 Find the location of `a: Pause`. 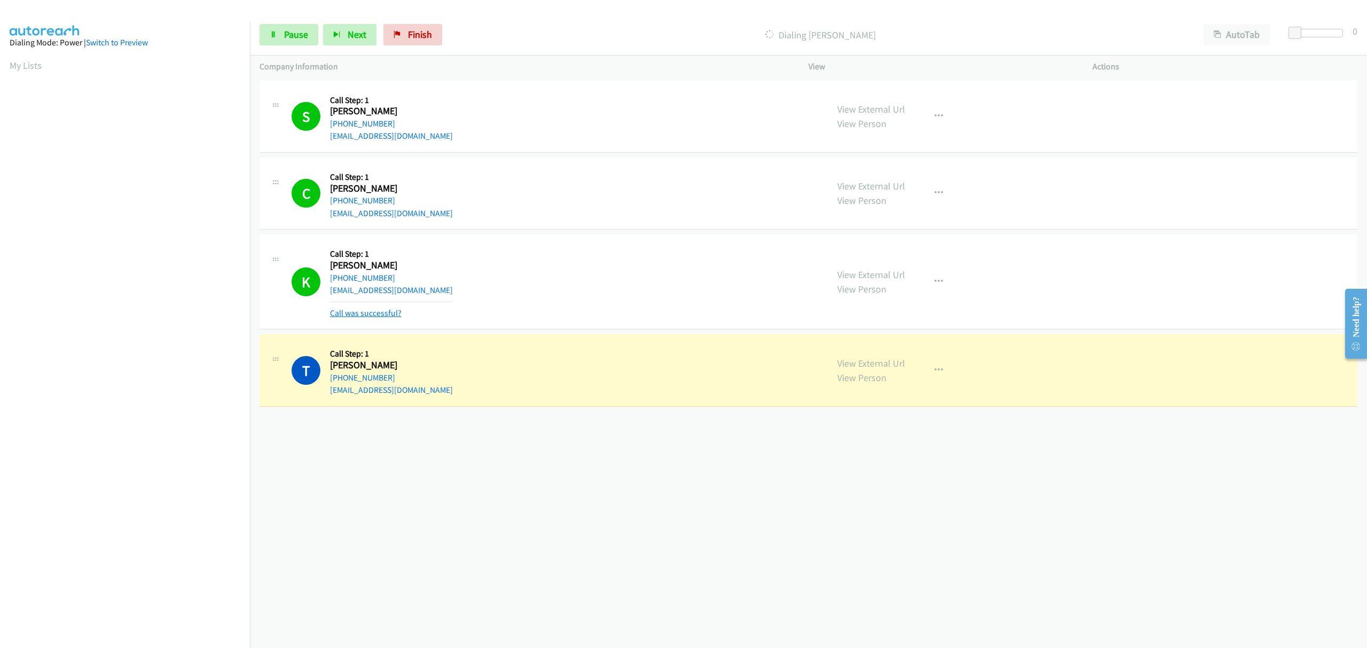

a: Pause is located at coordinates (289, 35).